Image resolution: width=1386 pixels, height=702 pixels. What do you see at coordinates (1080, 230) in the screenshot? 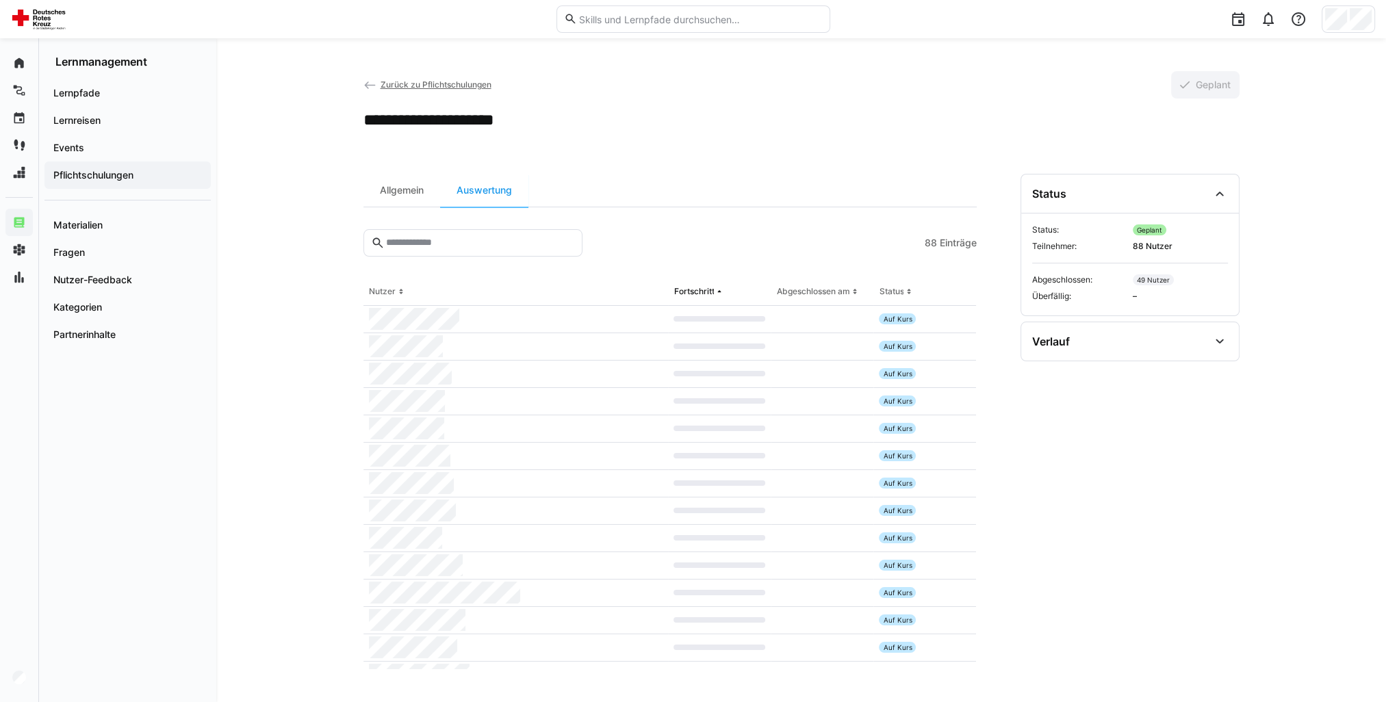
I see `span: Status:` at bounding box center [1080, 230].